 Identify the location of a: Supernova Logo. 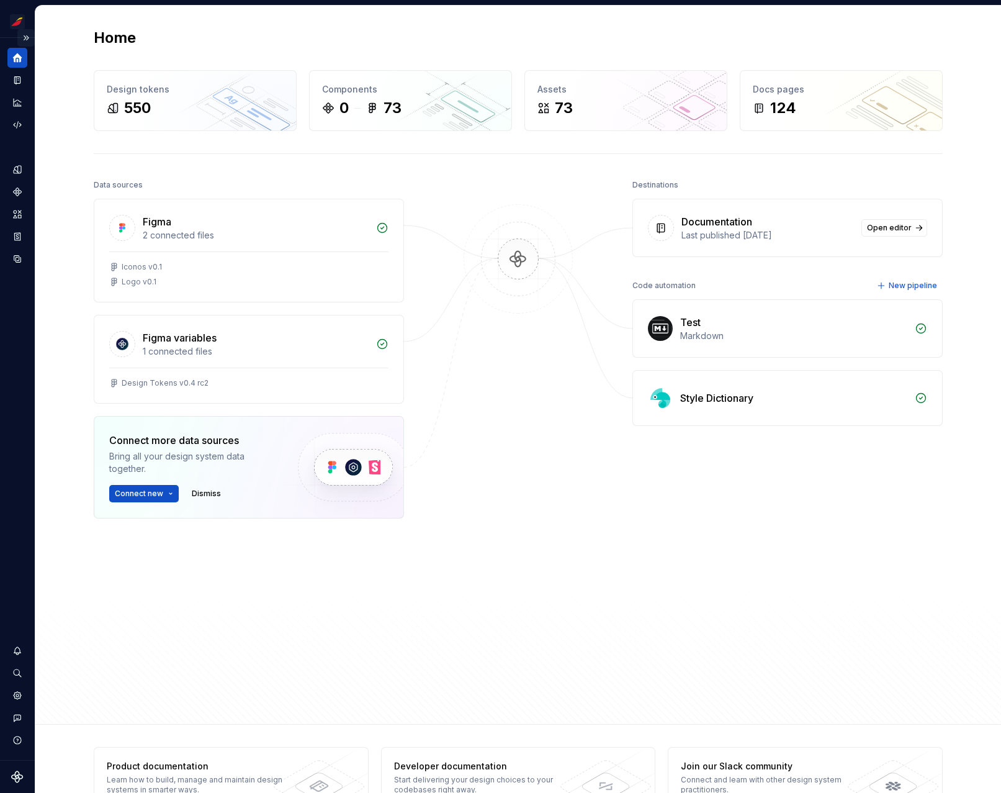
(17, 776).